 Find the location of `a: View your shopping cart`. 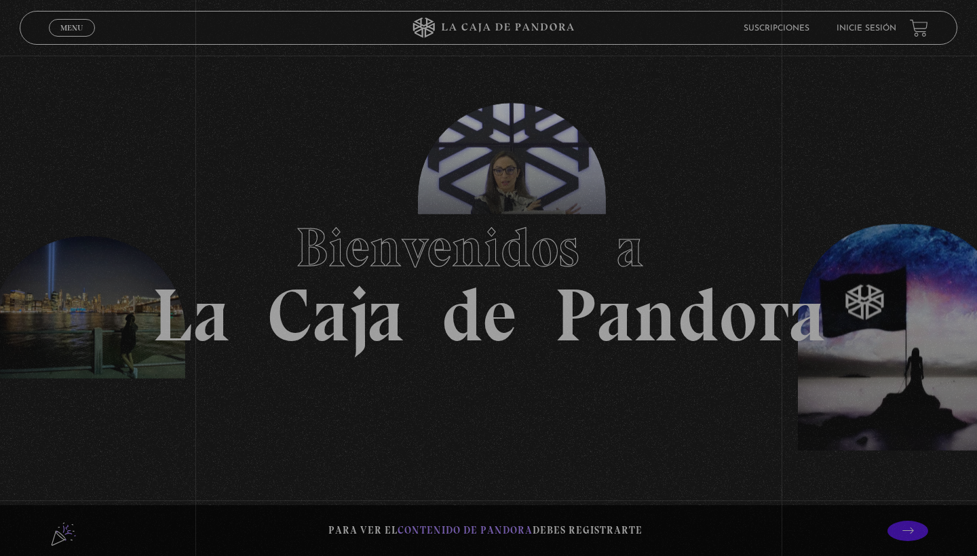

a: View your shopping cart is located at coordinates (918, 28).